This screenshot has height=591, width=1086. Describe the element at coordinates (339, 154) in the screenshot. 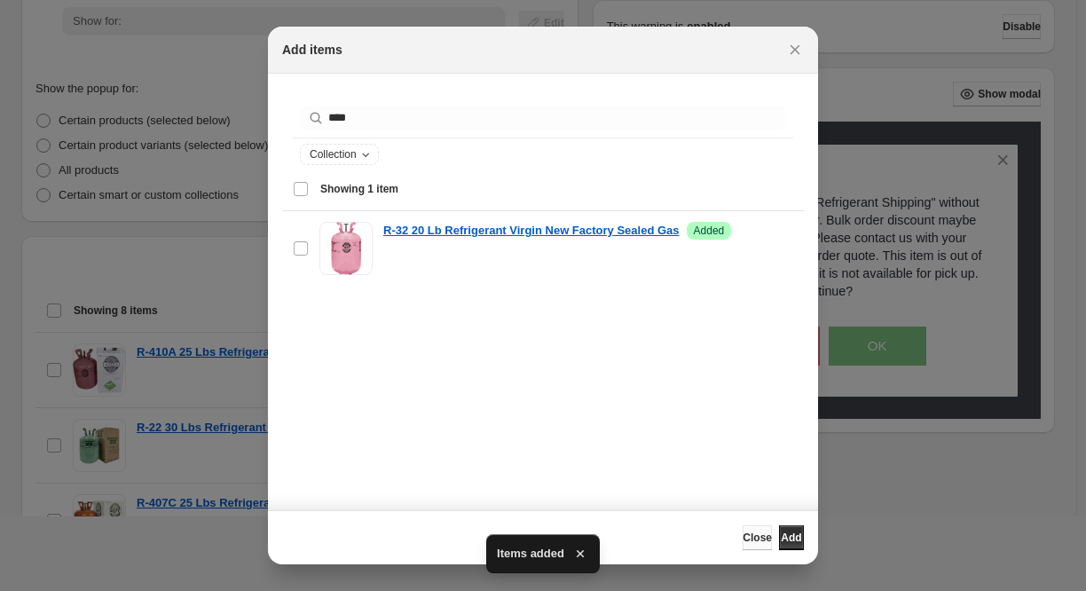

I see `button: Collection` at that location.